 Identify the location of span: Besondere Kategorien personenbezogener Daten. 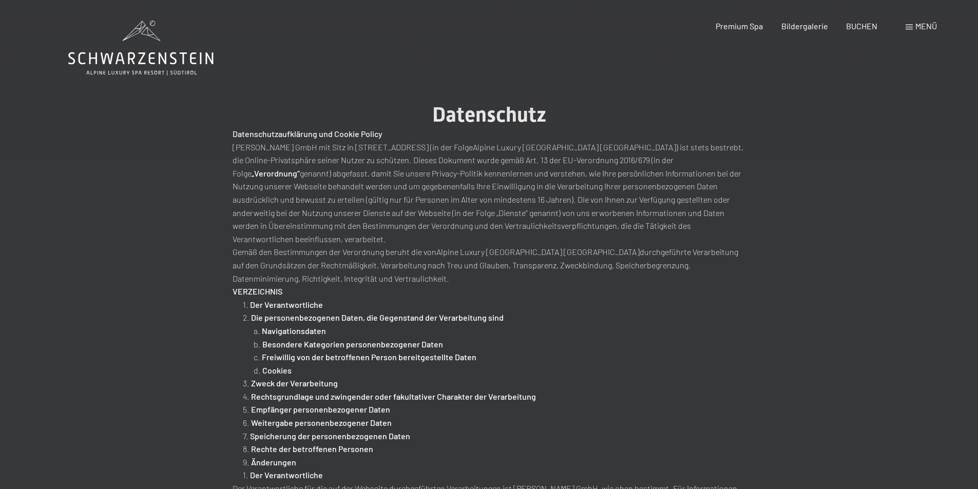
(353, 344).